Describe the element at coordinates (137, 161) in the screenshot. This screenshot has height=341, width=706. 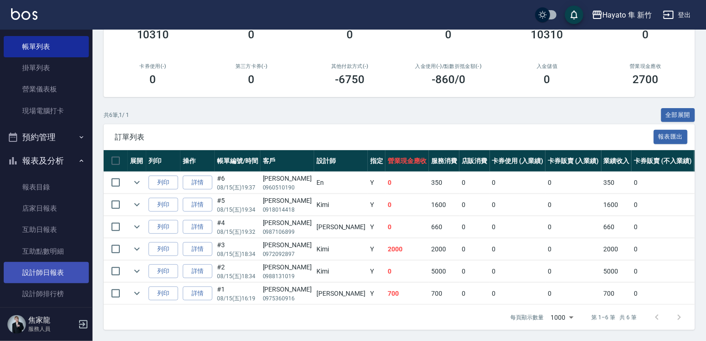
I see `th: 展開` at that location.